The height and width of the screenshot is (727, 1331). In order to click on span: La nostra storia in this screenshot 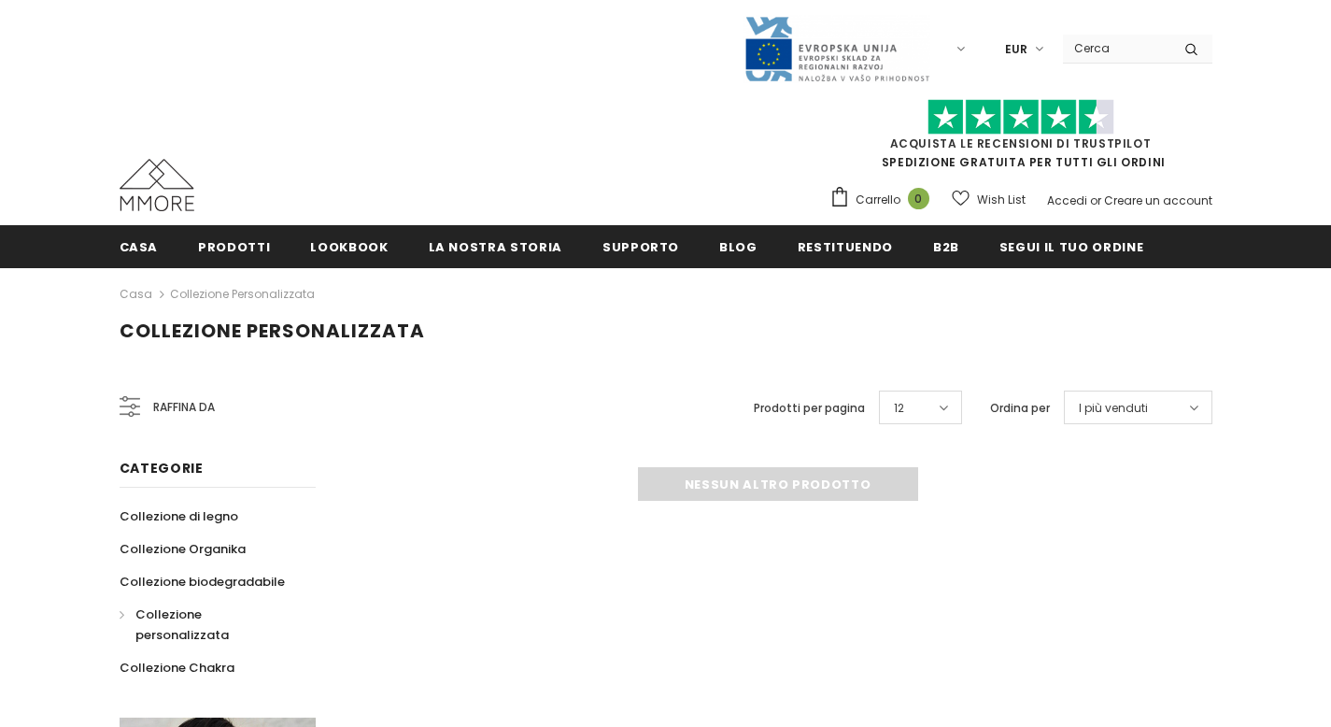, I will do `click(495, 247)`.